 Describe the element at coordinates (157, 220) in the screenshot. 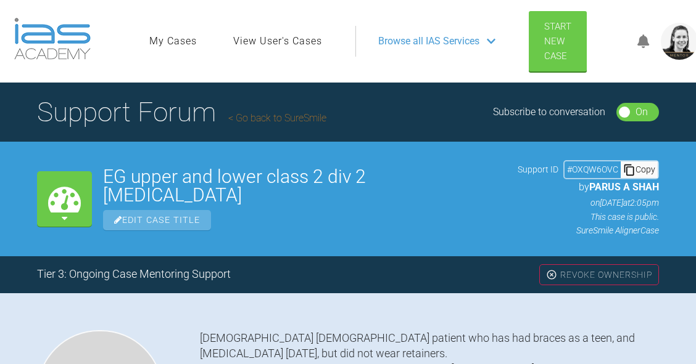

I see `span: Edit Case Title` at that location.